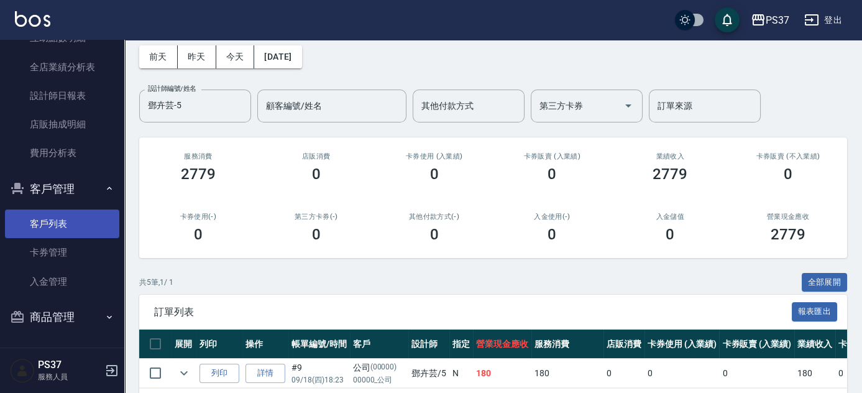 The width and height of the screenshot is (862, 393). Describe the element at coordinates (502, 344) in the screenshot. I see `th: 營業現金應收` at that location.